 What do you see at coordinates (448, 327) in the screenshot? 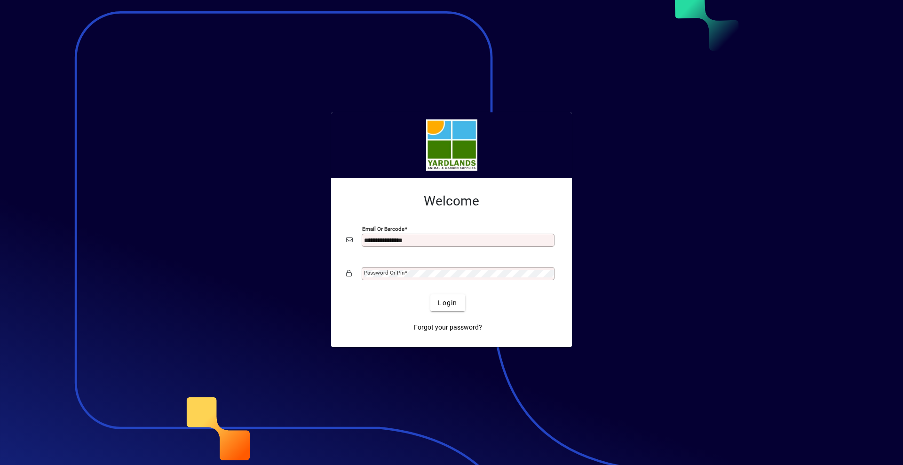
I see `a: Forgot your password?` at bounding box center [448, 327].